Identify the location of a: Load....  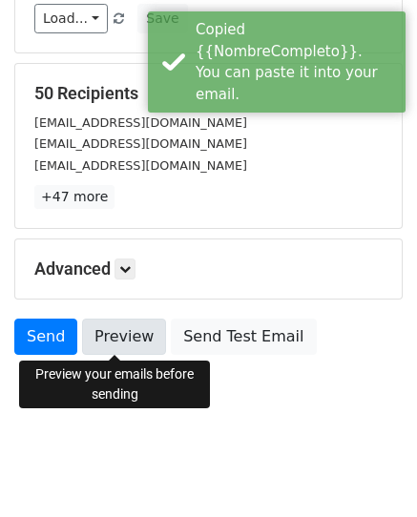
(71, 18).